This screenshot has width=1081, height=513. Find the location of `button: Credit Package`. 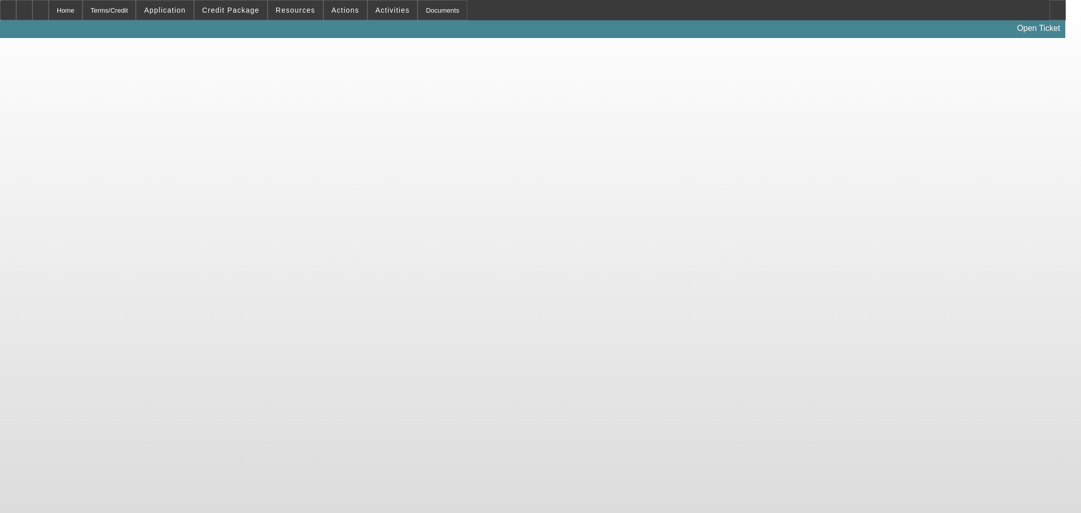

button: Credit Package is located at coordinates (231, 10).